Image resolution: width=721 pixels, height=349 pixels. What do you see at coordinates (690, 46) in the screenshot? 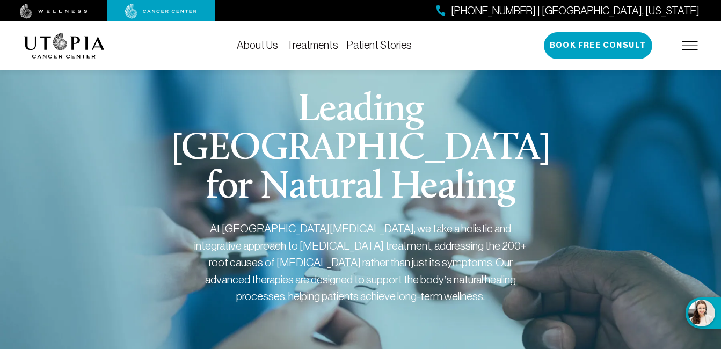
I see `img: icon-hamburger` at bounding box center [690, 46].